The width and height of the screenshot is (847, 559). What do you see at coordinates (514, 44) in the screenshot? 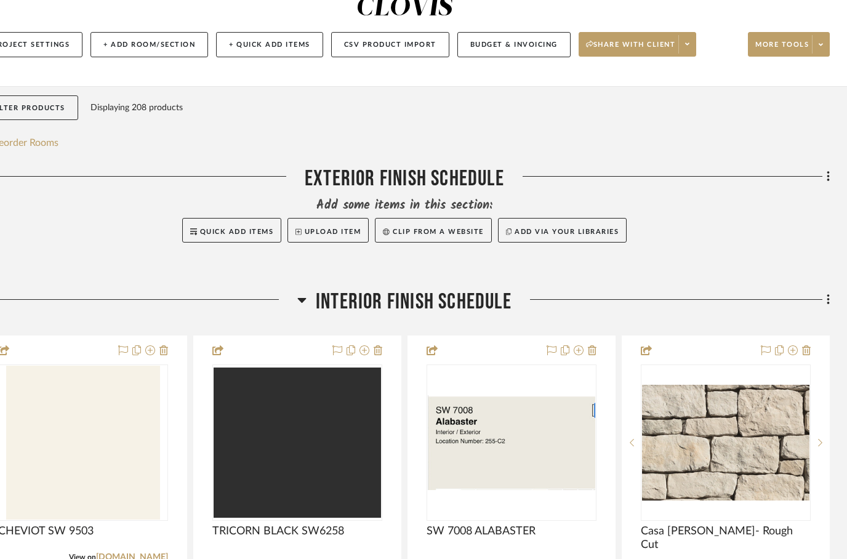
I see `button: Budget & Invoicing` at bounding box center [514, 44].